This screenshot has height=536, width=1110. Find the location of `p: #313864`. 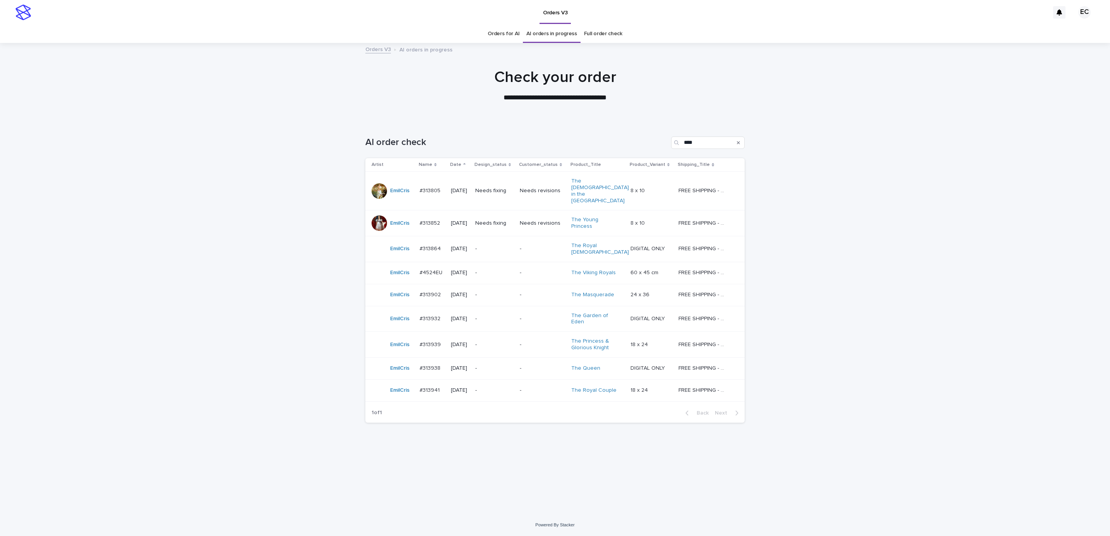

p: #313864 is located at coordinates (431, 248).